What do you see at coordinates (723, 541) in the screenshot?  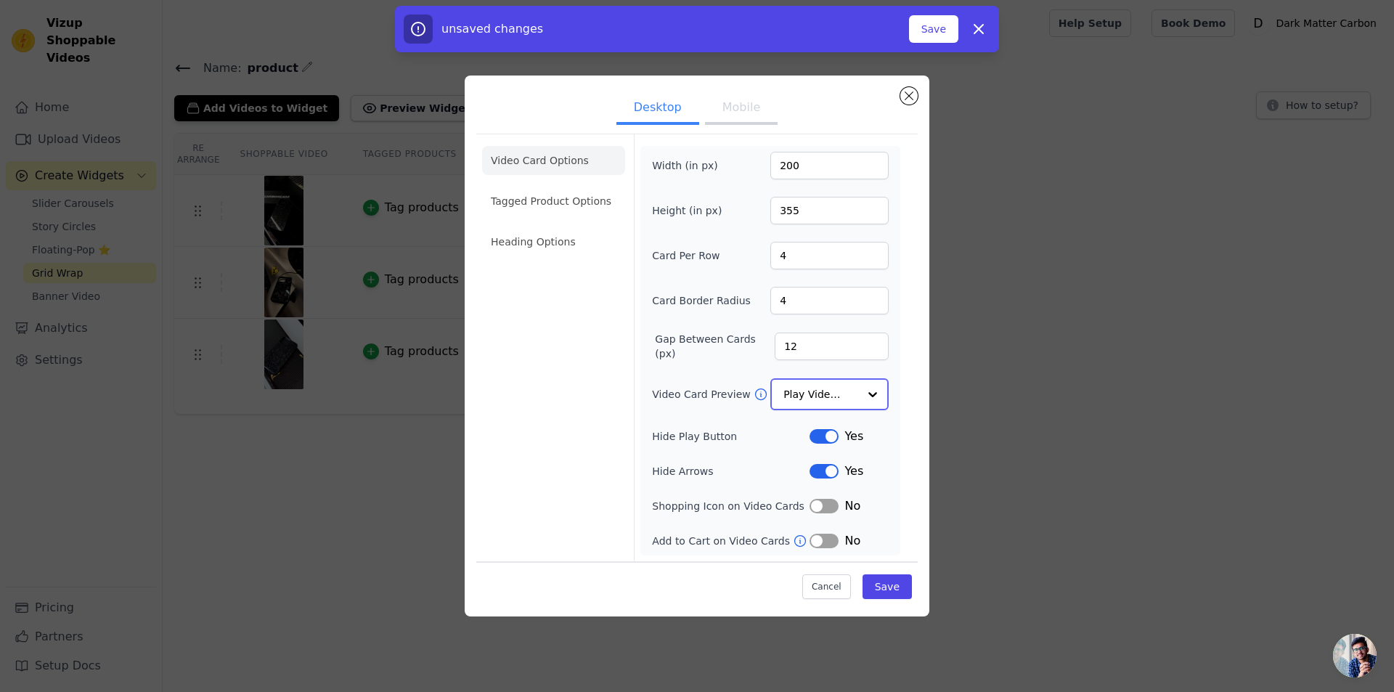 I see `label: Add to Cart on Video Cards` at bounding box center [723, 541].